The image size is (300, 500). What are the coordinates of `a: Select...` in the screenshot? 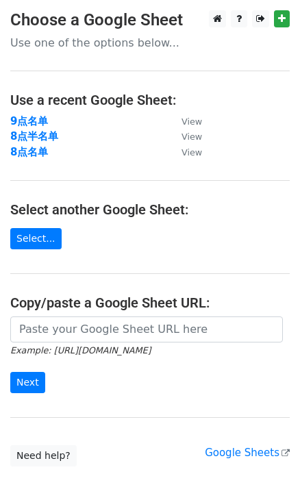 It's located at (36, 239).